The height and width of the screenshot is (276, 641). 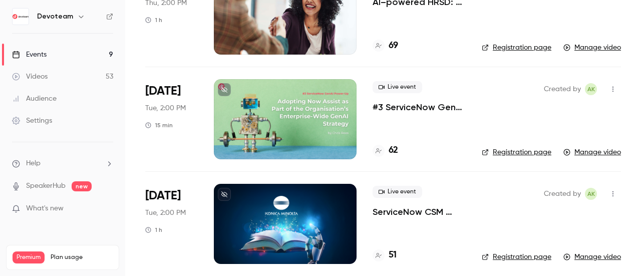 I want to click on li: help-dropdown-opener, so click(x=63, y=163).